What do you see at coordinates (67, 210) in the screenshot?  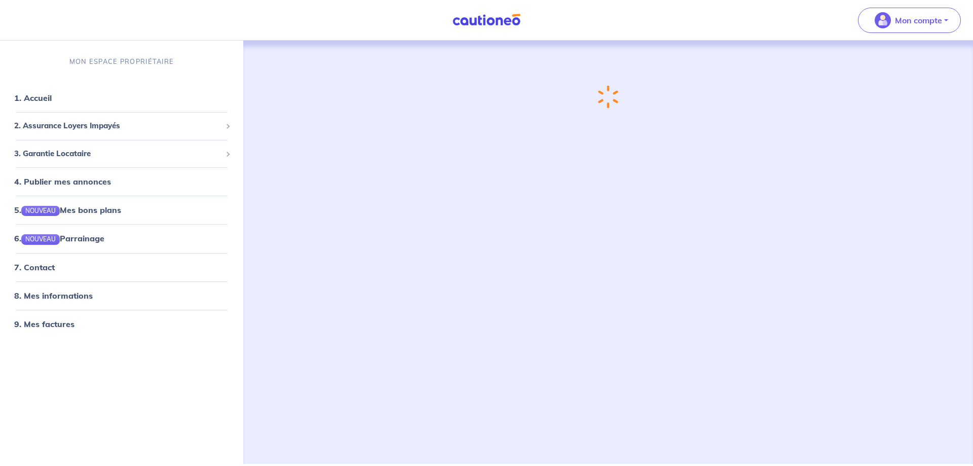 I see `a: 5.NOUVEAUMes bons plans` at bounding box center [67, 210].